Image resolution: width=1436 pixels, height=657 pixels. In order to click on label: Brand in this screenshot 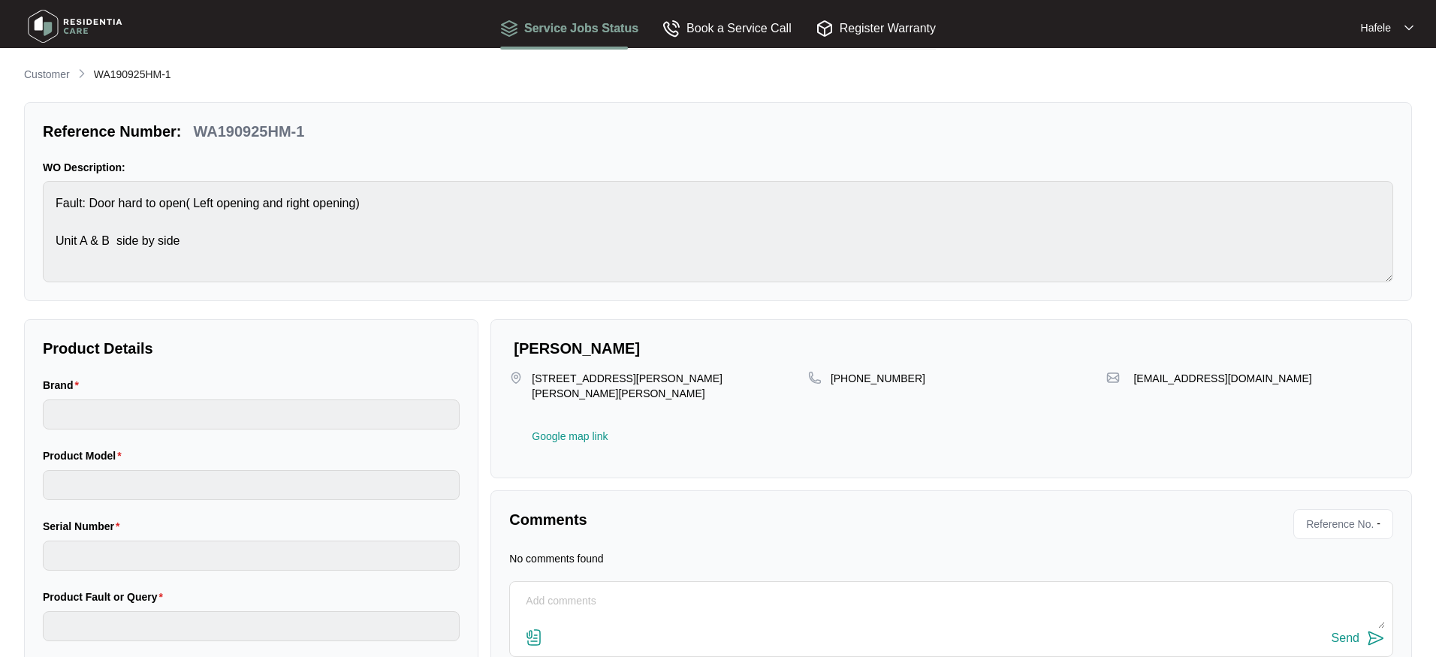, I will do `click(64, 385)`.